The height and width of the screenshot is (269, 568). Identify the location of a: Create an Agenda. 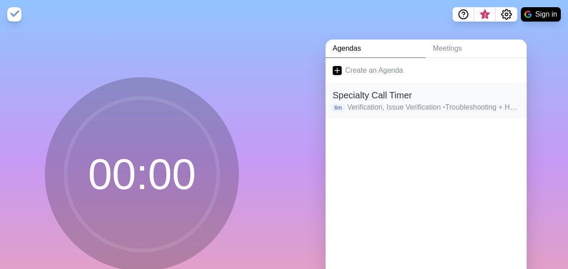
(426, 70).